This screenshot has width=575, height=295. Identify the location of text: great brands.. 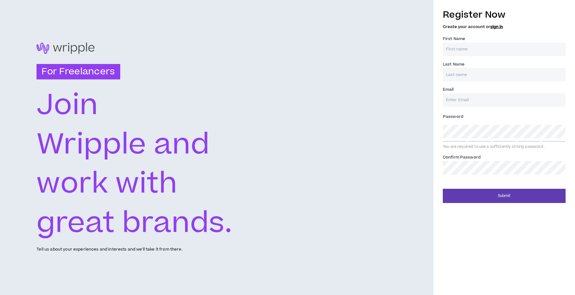
(134, 223).